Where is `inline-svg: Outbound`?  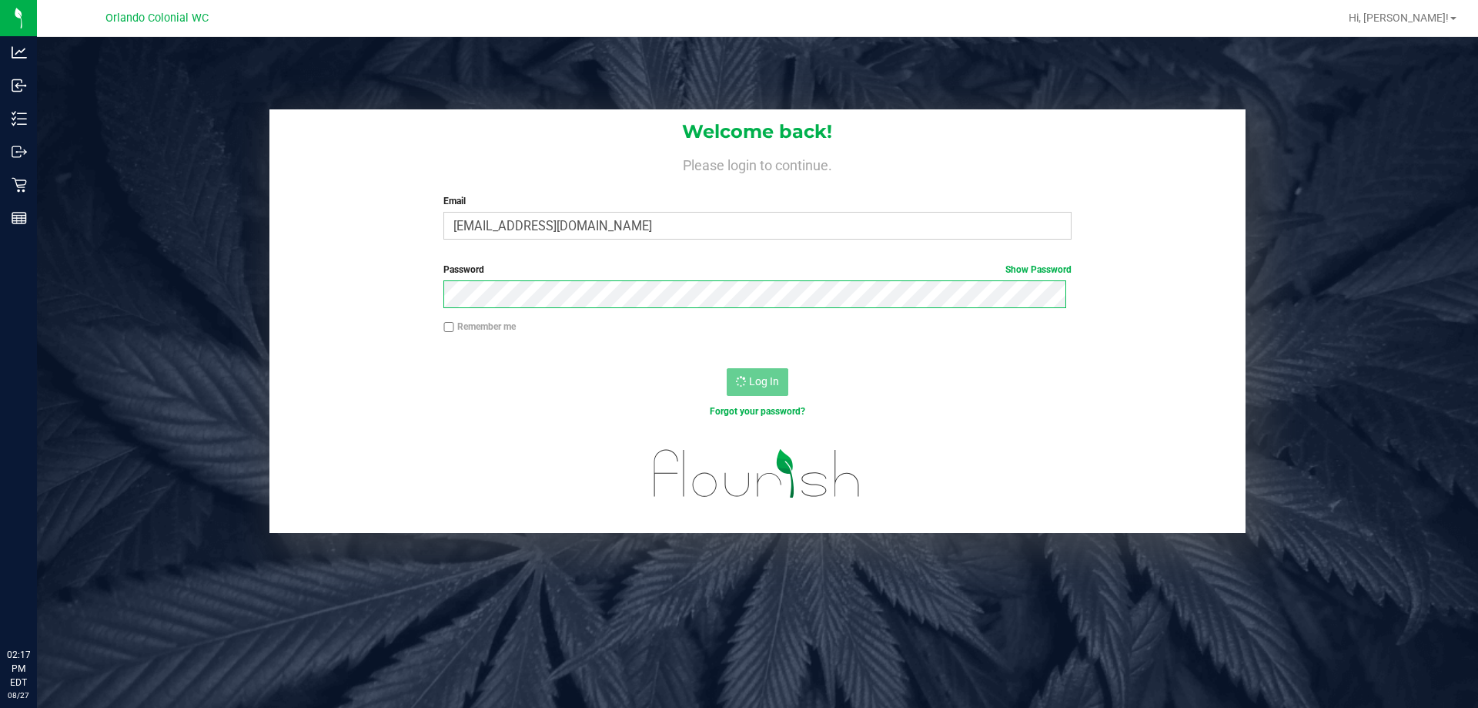 inline-svg: Outbound is located at coordinates (19, 152).